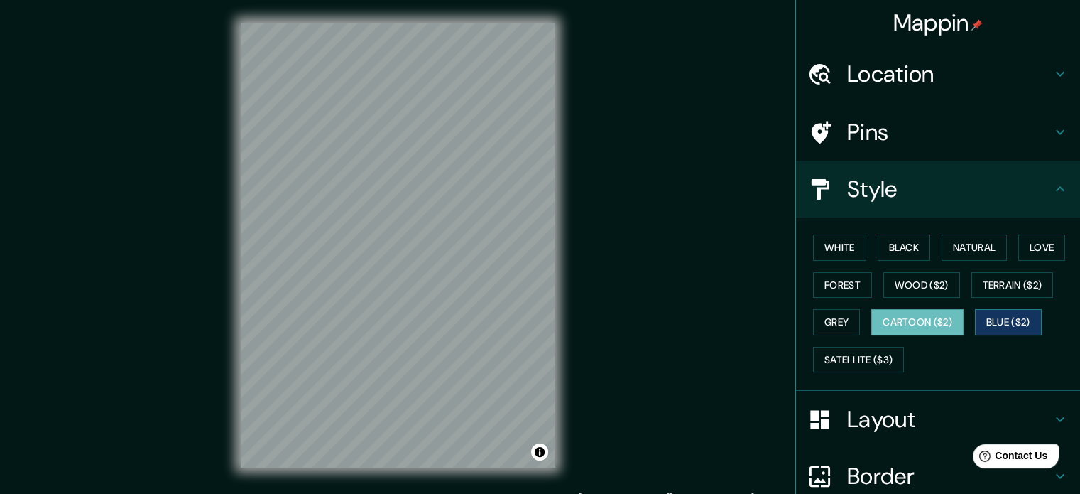  What do you see at coordinates (540, 452) in the screenshot?
I see `button: Toggle attribution` at bounding box center [540, 452].